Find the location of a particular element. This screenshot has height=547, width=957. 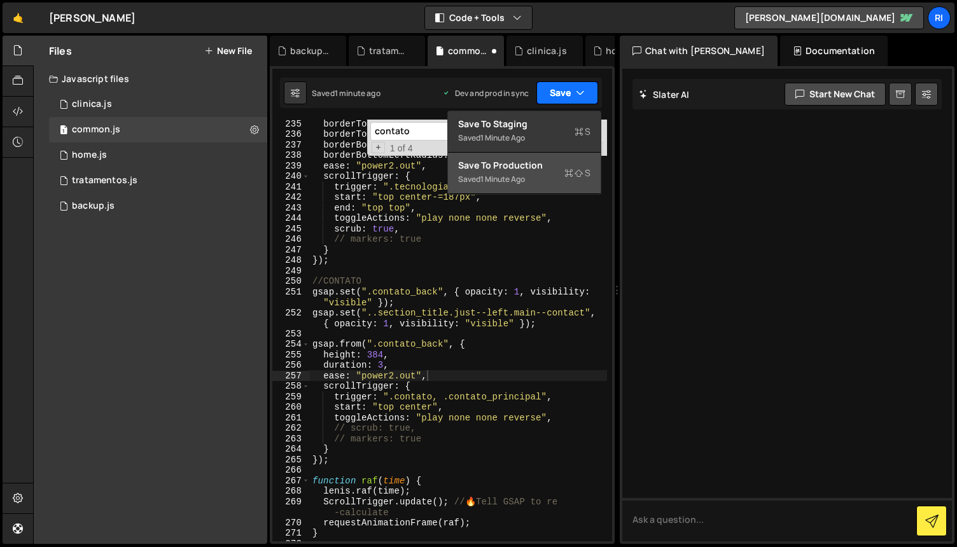

div: 237 is located at coordinates (291, 145).